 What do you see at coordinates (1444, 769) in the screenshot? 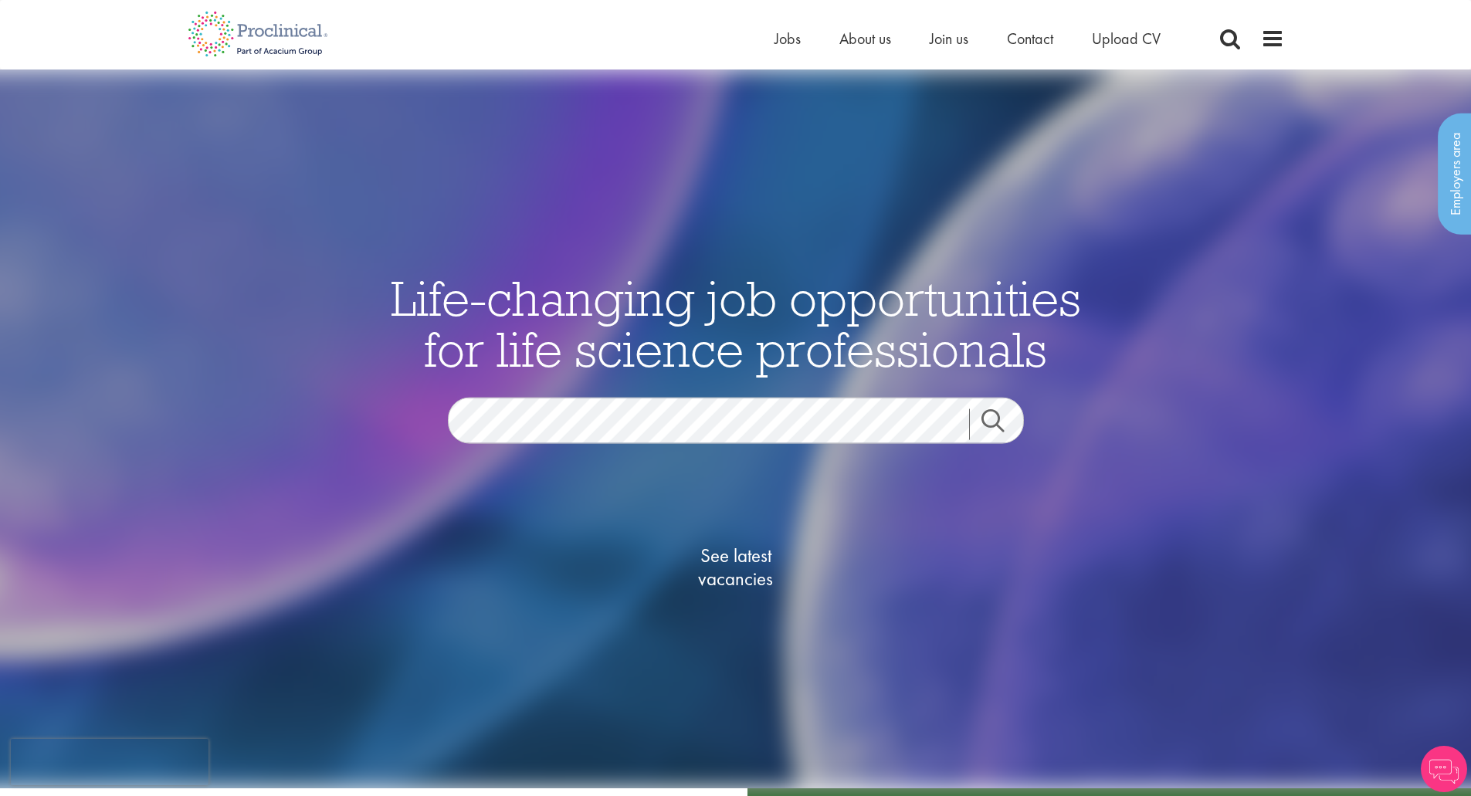
I see `img: Chatbot` at bounding box center [1444, 769].